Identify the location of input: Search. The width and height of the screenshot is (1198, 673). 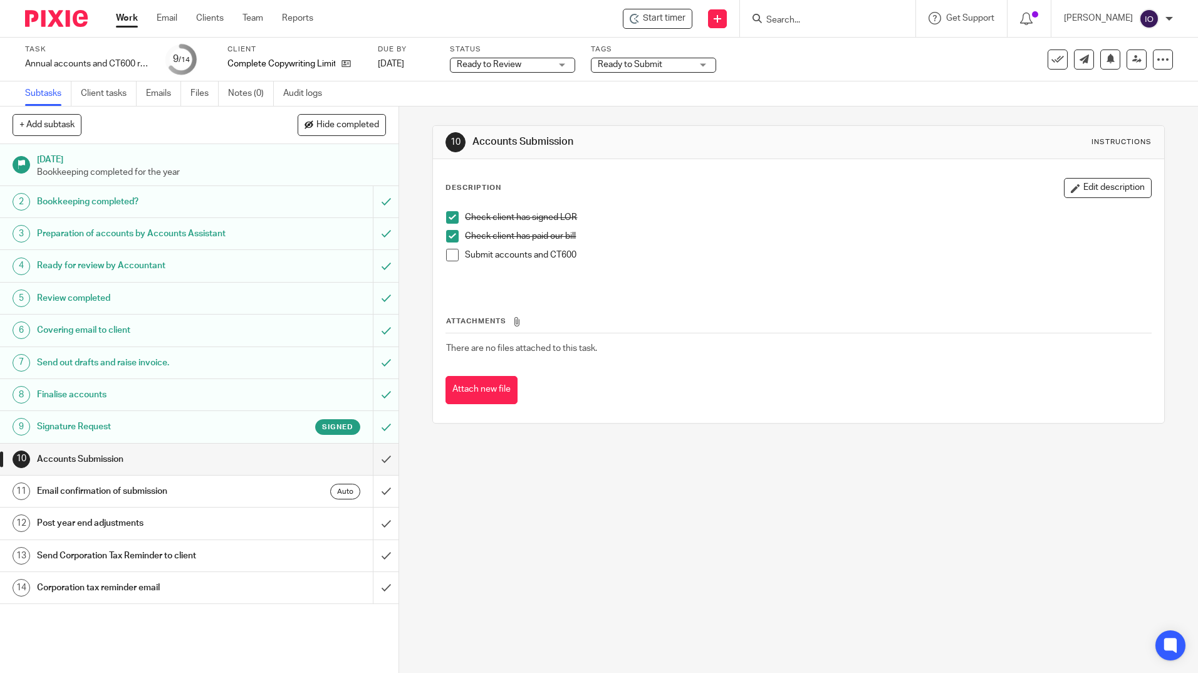
(821, 21).